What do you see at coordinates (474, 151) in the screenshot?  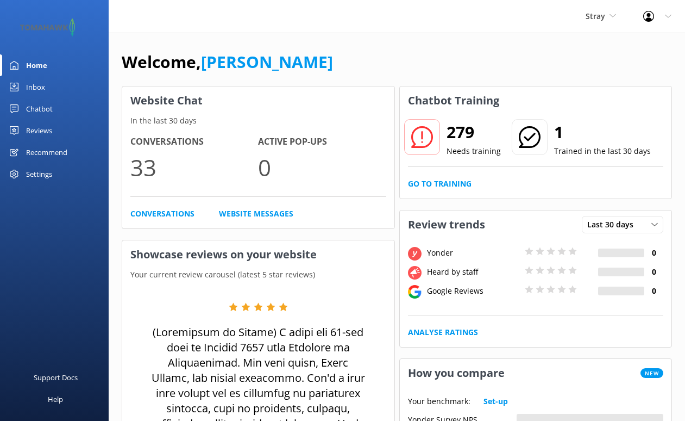 I see `p: Needs training` at bounding box center [474, 151].